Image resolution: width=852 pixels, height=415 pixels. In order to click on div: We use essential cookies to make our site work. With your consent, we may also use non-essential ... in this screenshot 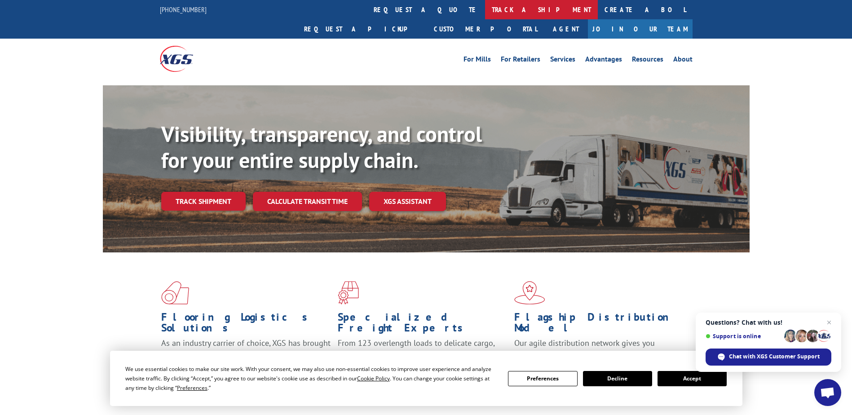, I will do `click(311, 378)`.